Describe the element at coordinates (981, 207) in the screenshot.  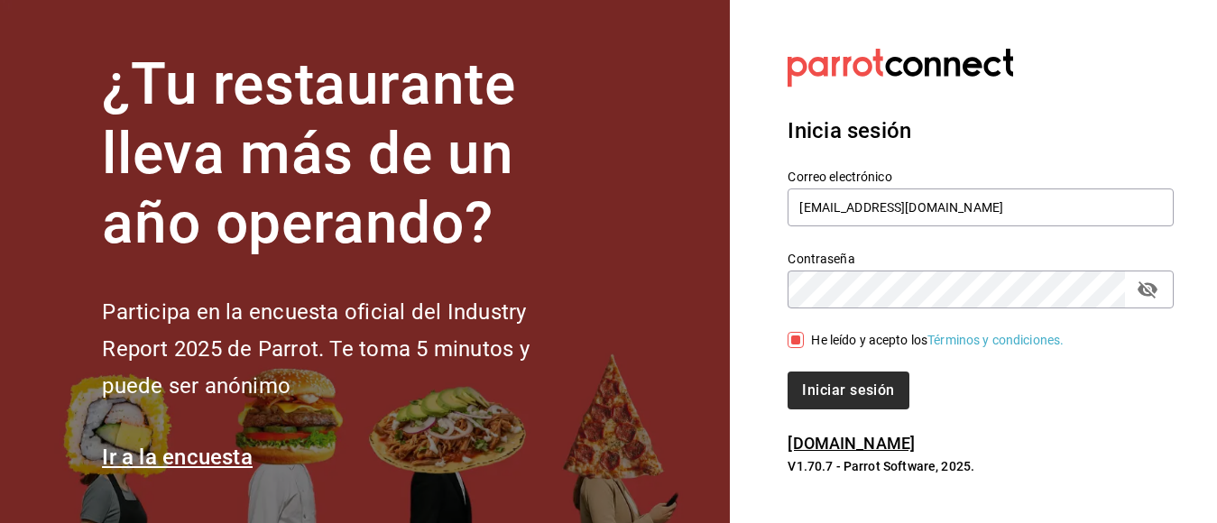
I see `input: Ingresa tu correo electrónico` at that location.